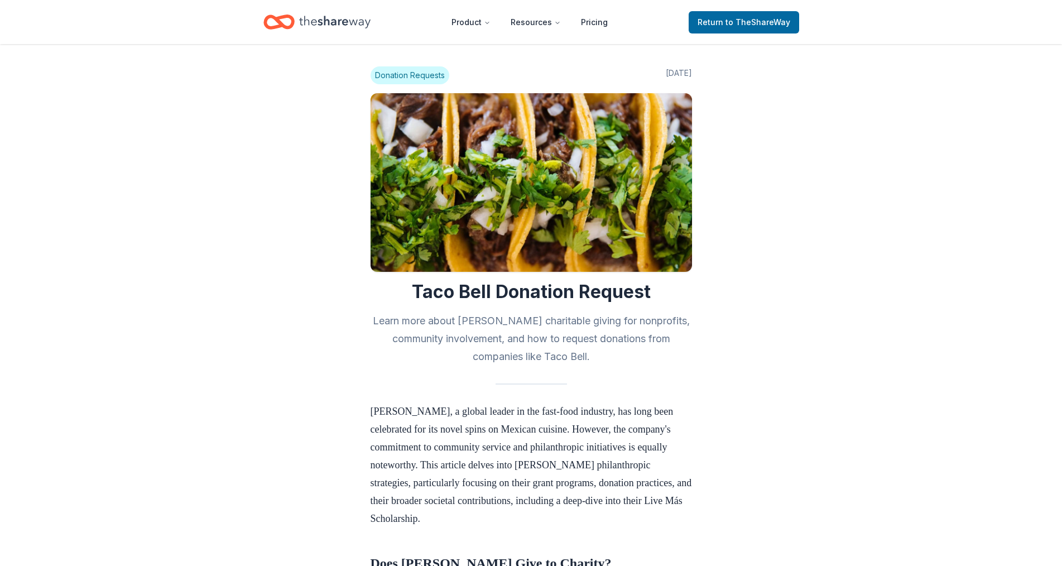  I want to click on a: Home, so click(317, 22).